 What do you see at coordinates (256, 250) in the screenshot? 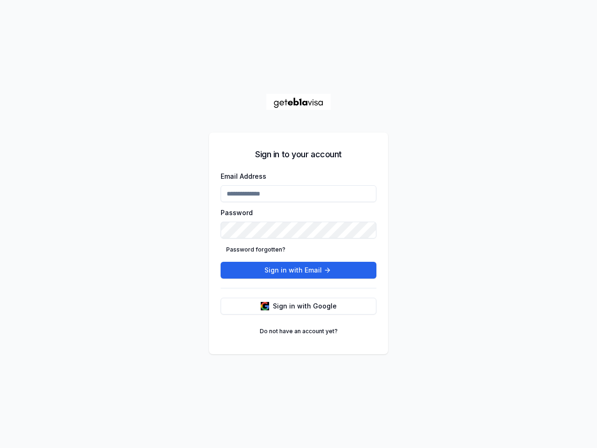
I see `a: Password forgotten?` at bounding box center [256, 250].